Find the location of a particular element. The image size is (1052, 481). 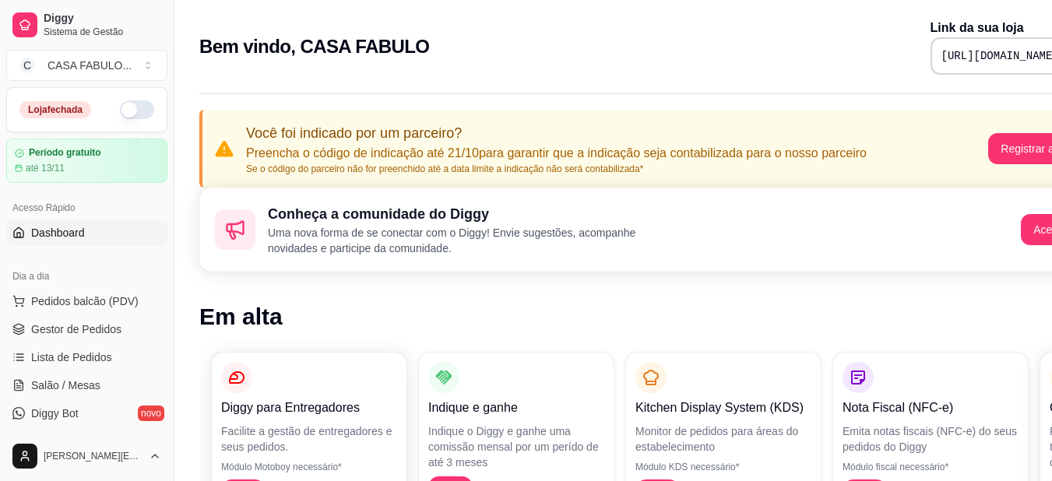

div: Acesso Rápido is located at coordinates (86, 208).